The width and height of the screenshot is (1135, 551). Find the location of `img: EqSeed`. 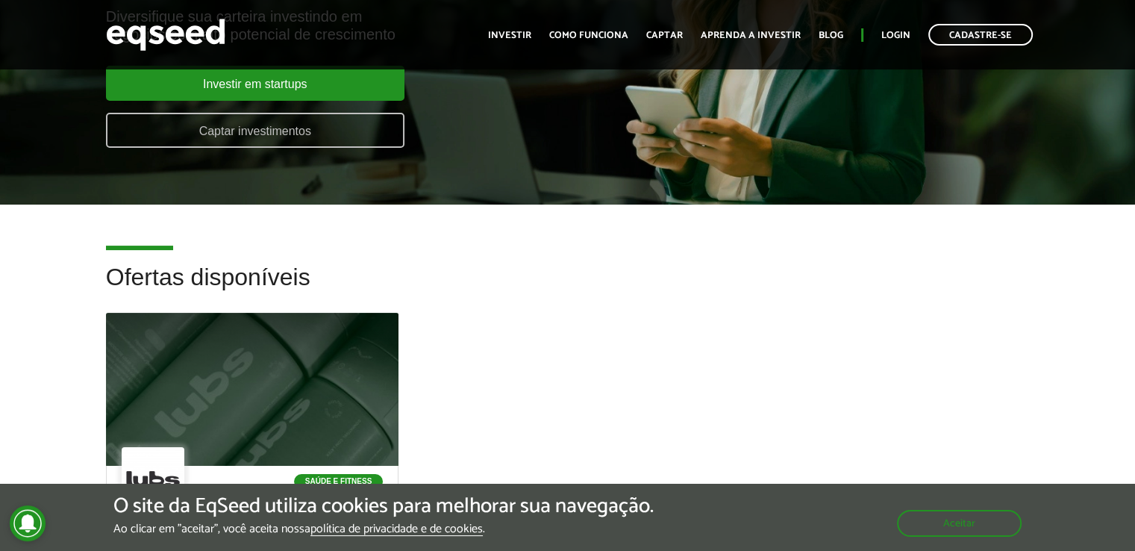

img: EqSeed is located at coordinates (166, 34).